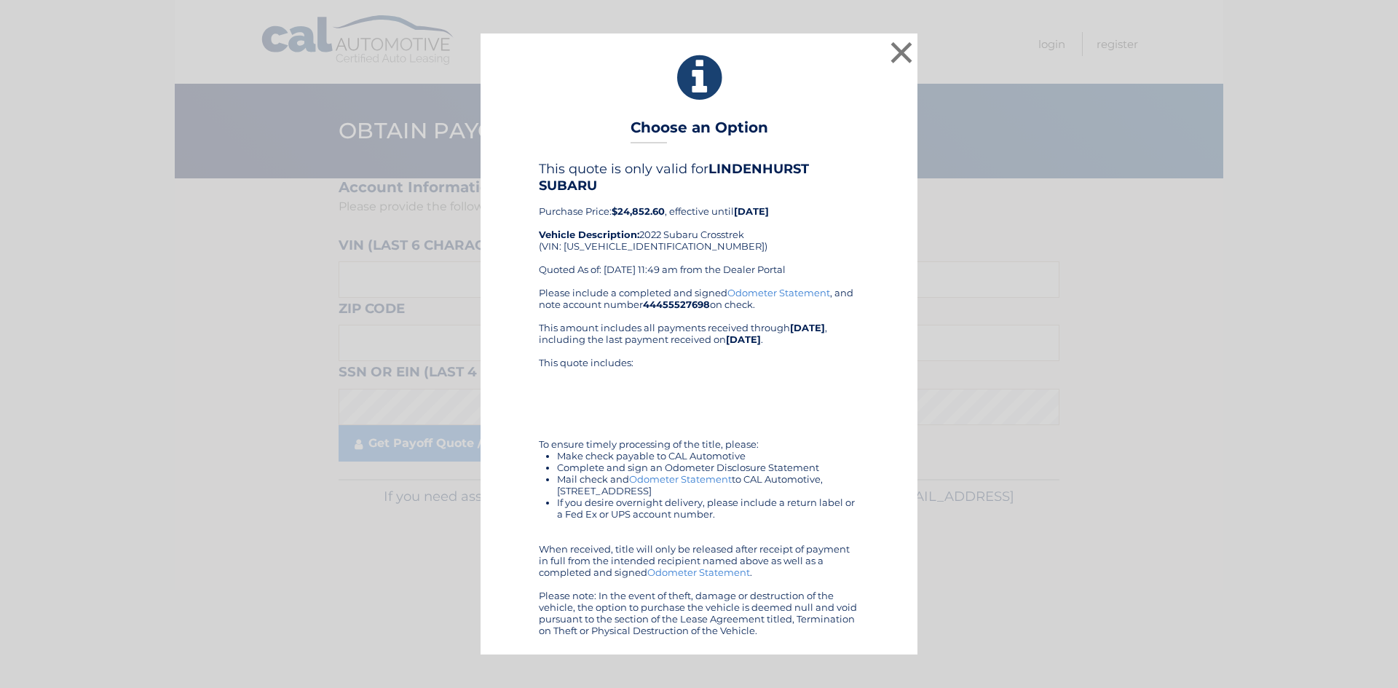 The image size is (1398, 688). Describe the element at coordinates (638, 211) in the screenshot. I see `b: $24,852.60` at that location.